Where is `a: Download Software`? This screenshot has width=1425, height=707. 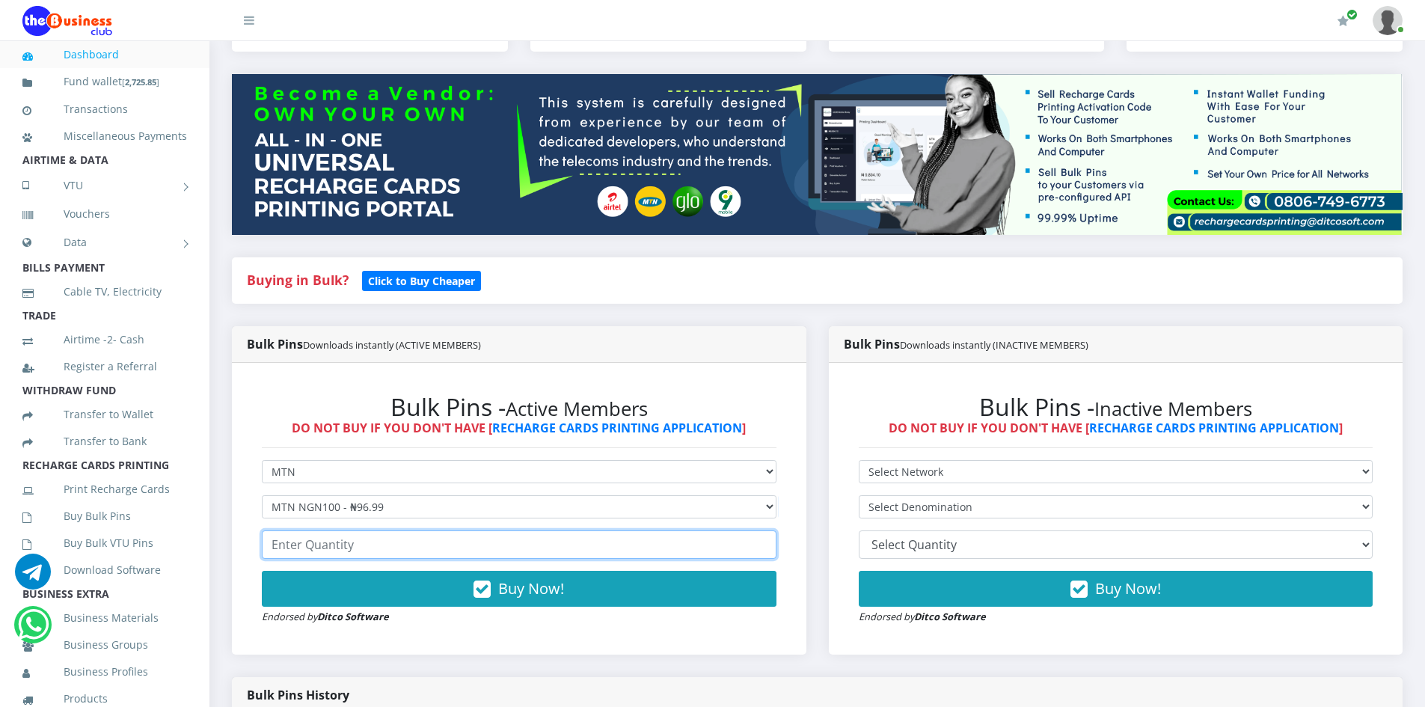 a: Download Software is located at coordinates (105, 570).